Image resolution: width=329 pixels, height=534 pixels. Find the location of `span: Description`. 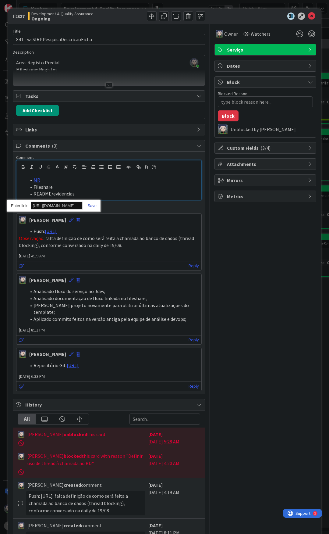

span: Description is located at coordinates (23, 52).